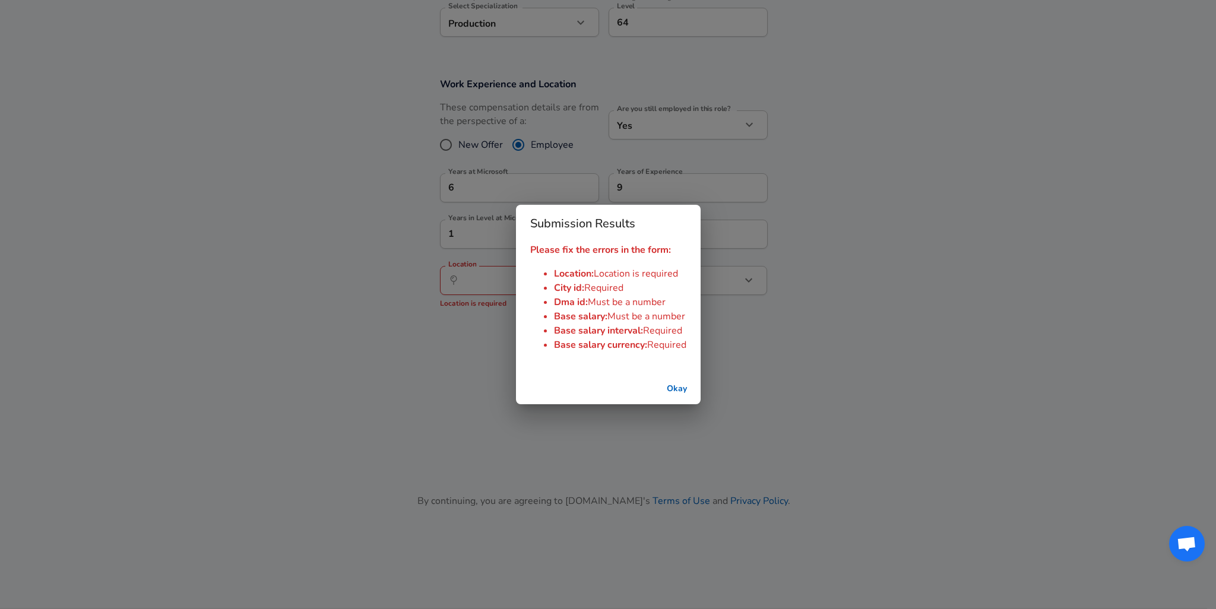 This screenshot has height=609, width=1216. Describe the element at coordinates (571, 302) in the screenshot. I see `span: Dma id :` at that location.